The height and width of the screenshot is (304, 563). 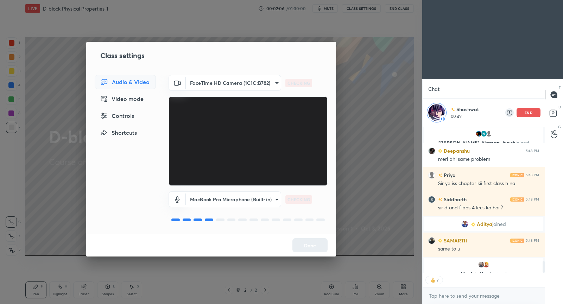 I want to click on p: 00:49, so click(x=465, y=116).